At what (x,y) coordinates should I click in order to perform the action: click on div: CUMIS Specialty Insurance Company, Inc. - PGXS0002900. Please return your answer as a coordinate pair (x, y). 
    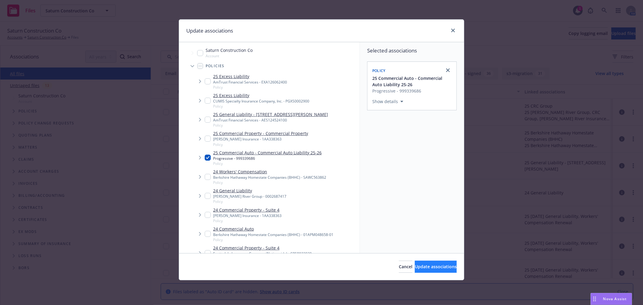
    Looking at the image, I should click on (261, 101).